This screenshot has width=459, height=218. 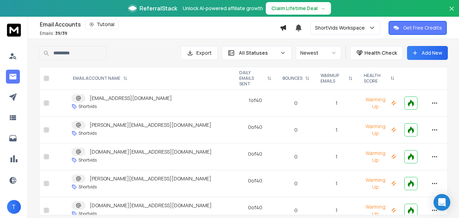 What do you see at coordinates (298, 8) in the screenshot?
I see `button: Claim Lifetime Deal→` at bounding box center [298, 8].